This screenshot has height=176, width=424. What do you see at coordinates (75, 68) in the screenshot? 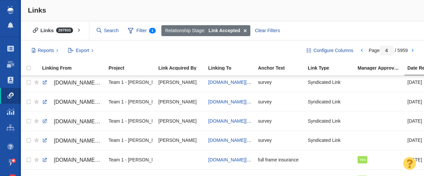
I see `a: Linking From` at bounding box center [75, 68].